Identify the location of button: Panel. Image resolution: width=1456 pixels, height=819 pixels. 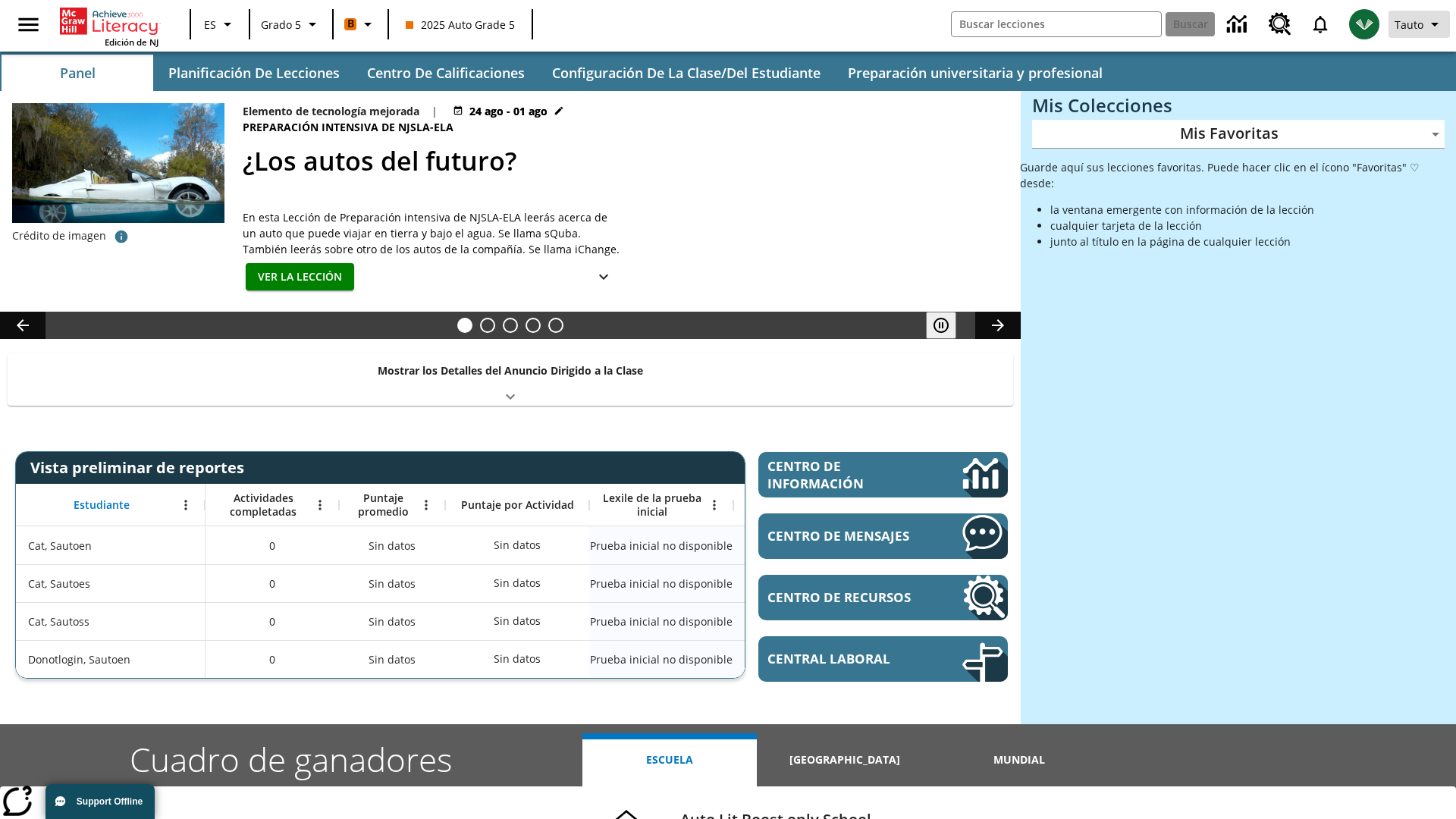
(78, 73).